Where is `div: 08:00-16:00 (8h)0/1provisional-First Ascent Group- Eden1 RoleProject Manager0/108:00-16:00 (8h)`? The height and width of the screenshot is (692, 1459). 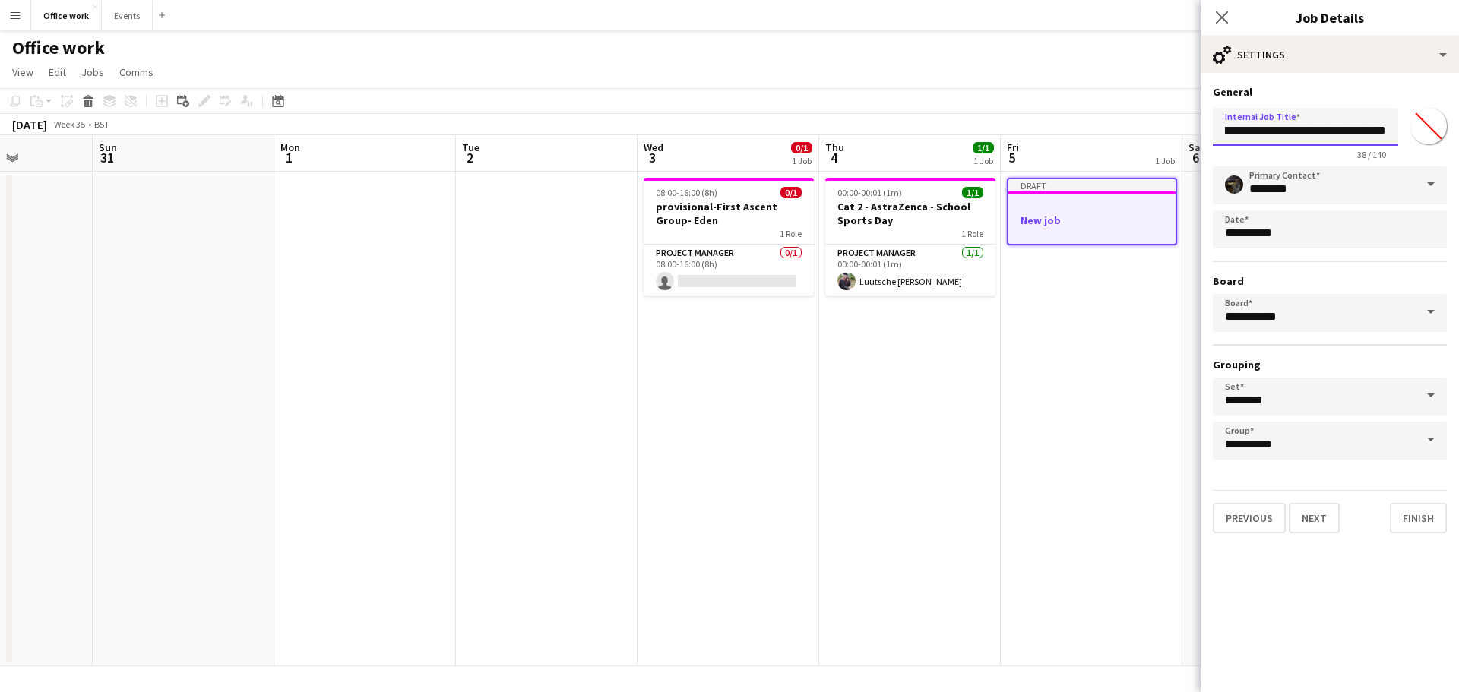
div: 08:00-16:00 (8h)0/1provisional-First Ascent Group- Eden1 RoleProject Manager0/108:00-16:00 (8h) is located at coordinates (729, 237).